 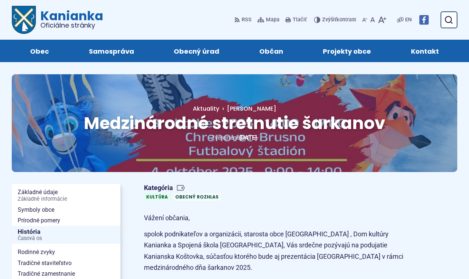 I want to click on span: Kategória, so click(x=184, y=188).